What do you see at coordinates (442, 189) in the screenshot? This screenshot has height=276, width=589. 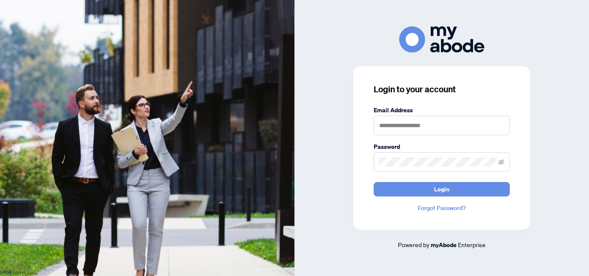 I see `span: Login` at bounding box center [442, 189].